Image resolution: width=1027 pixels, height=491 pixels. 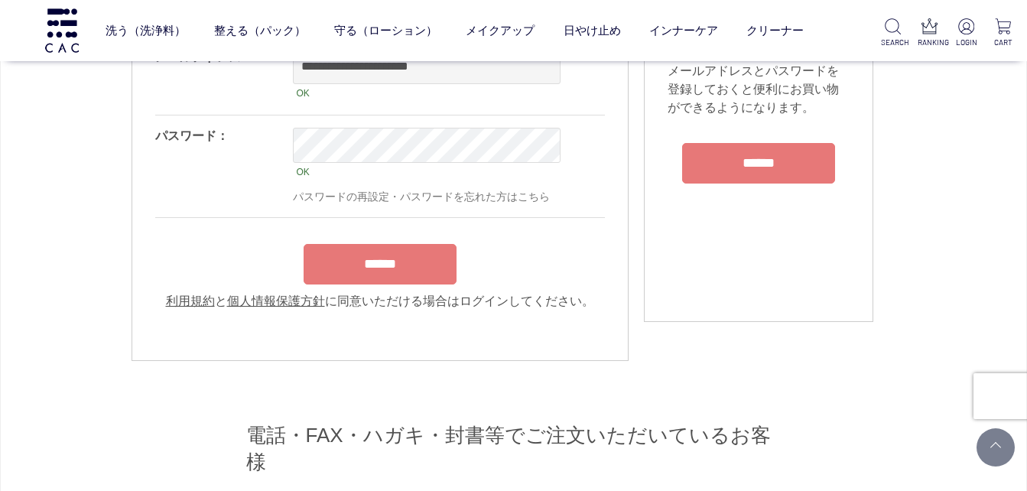 What do you see at coordinates (276, 301) in the screenshot?
I see `a: 個人情報保護方針` at bounding box center [276, 301].